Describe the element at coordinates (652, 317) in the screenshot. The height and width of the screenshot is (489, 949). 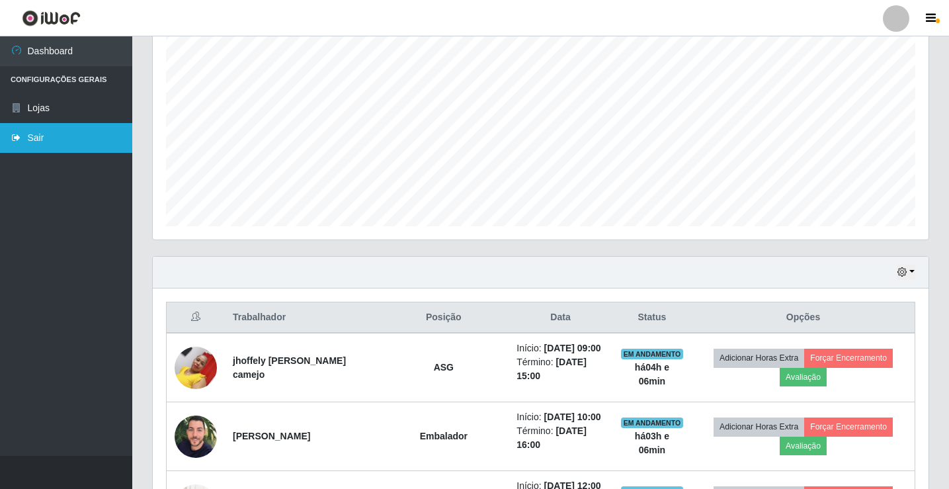
I see `th: Status` at that location.